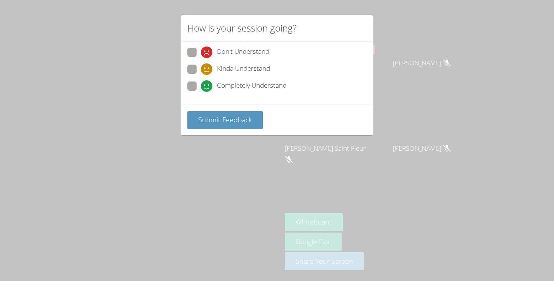 Image resolution: width=554 pixels, height=281 pixels. What do you see at coordinates (242, 28) in the screenshot?
I see `h2: How is your session going?` at bounding box center [242, 28].